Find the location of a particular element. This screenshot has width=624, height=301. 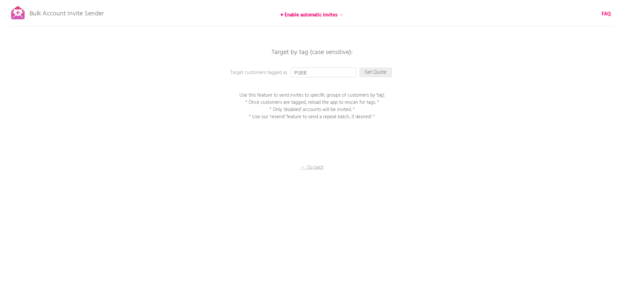

input: Enter a tag... is located at coordinates (323, 72).